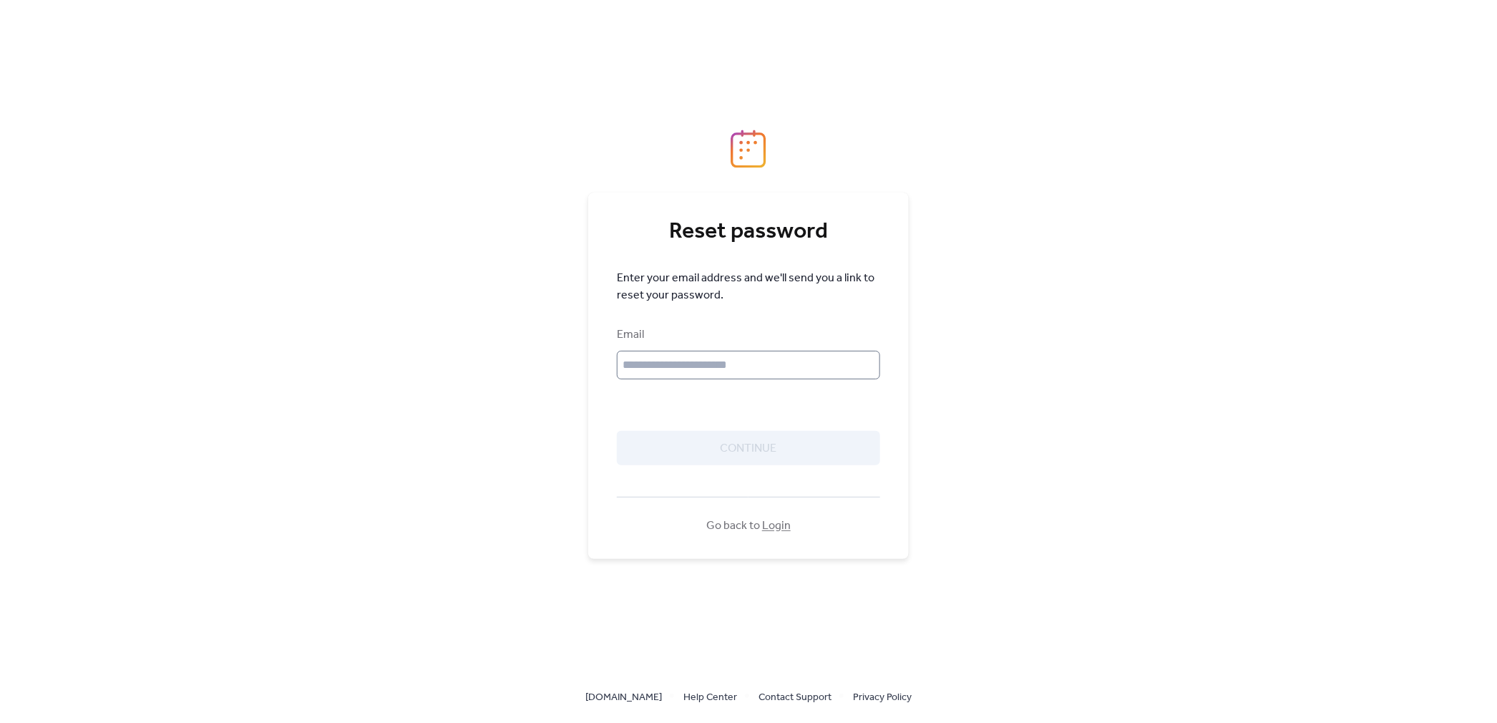 This screenshot has width=1497, height=723. Describe the element at coordinates (795, 698) in the screenshot. I see `span: Contact Support` at that location.